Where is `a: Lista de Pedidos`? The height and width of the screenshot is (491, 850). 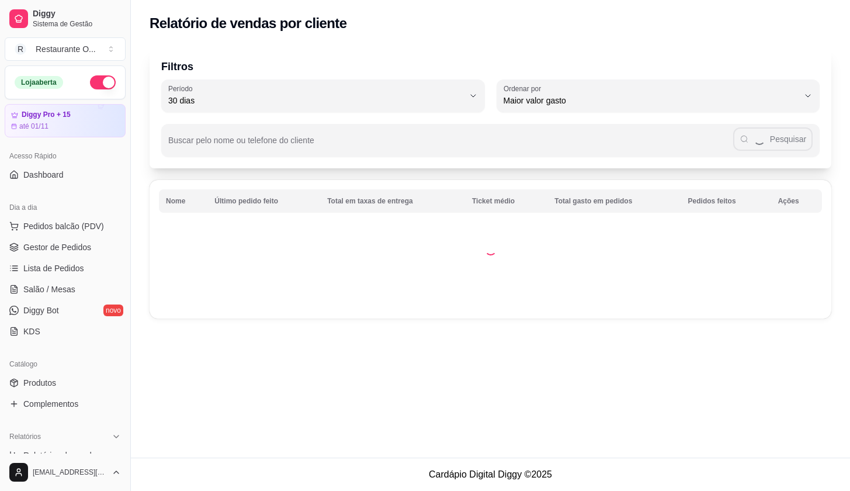
a: Lista de Pedidos is located at coordinates (65, 268).